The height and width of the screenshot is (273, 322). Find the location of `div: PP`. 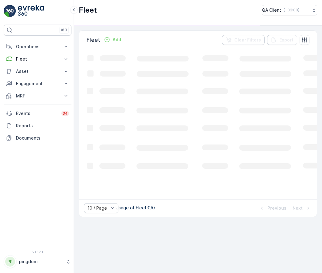

div: PP is located at coordinates (10, 261).